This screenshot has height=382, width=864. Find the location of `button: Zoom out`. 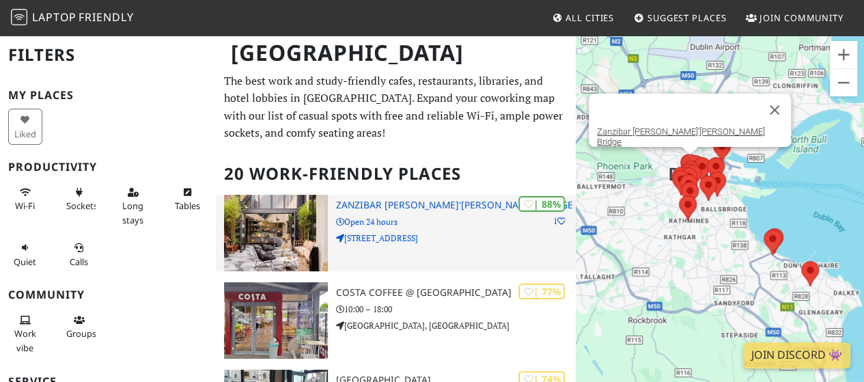

button: Zoom out is located at coordinates (844, 83).